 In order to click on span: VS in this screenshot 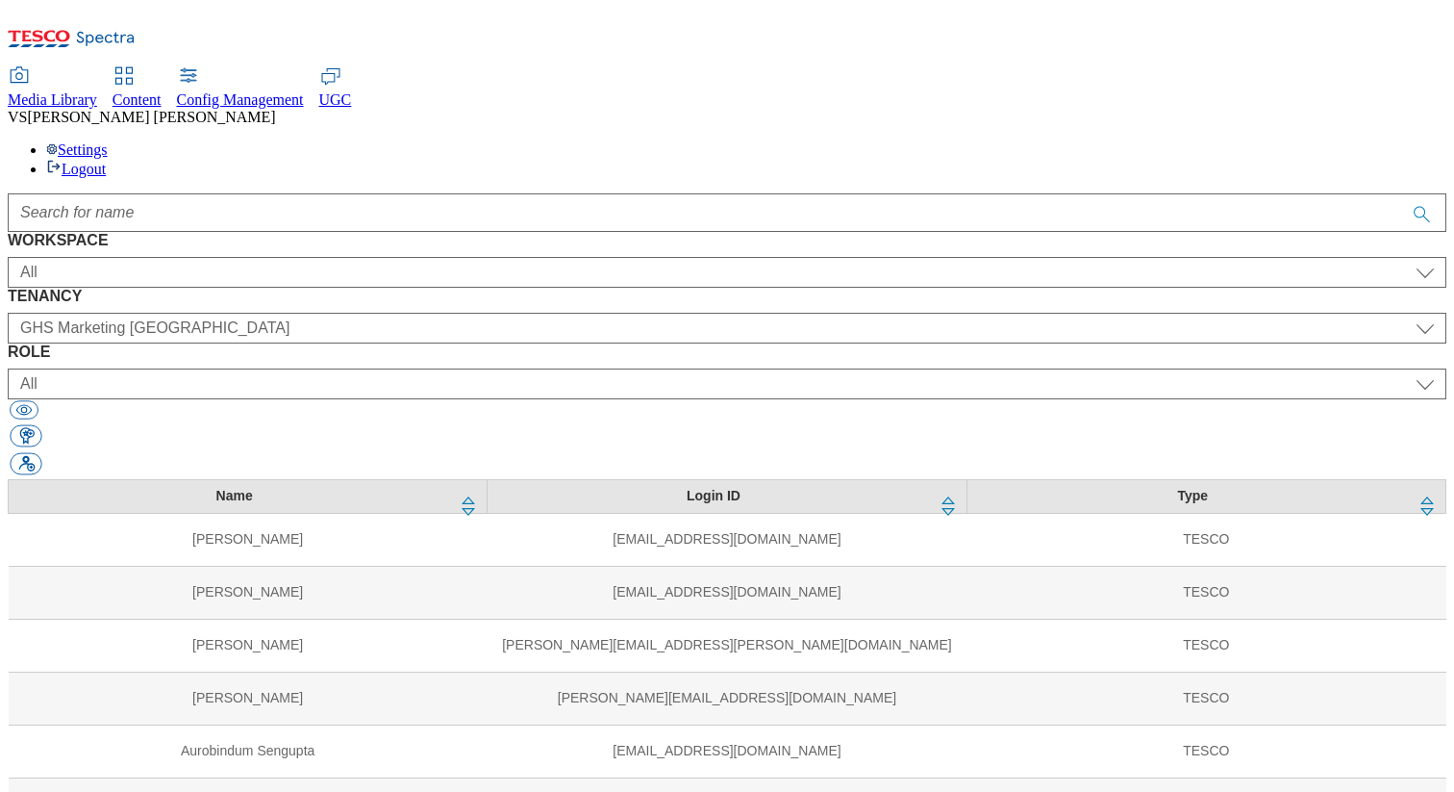, I will do `click(17, 116)`.